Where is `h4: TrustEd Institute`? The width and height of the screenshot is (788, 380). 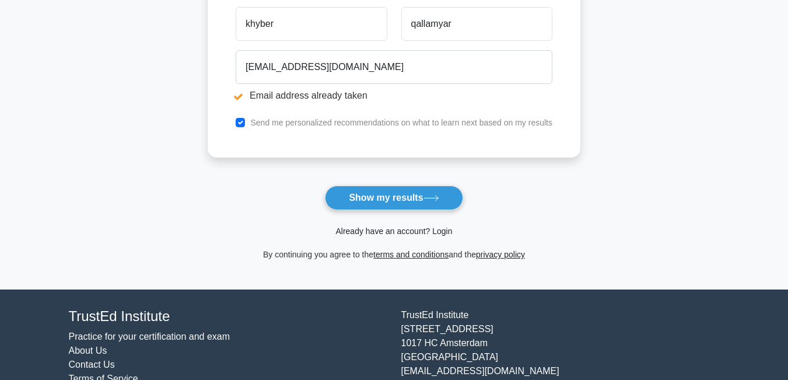
h4: TrustEd Institute is located at coordinates (228, 316).